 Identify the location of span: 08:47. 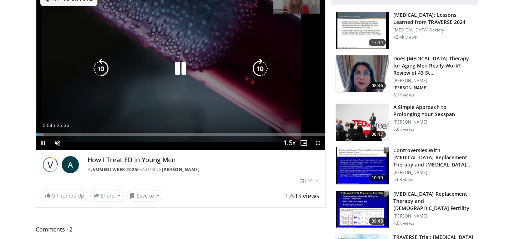
(377, 134).